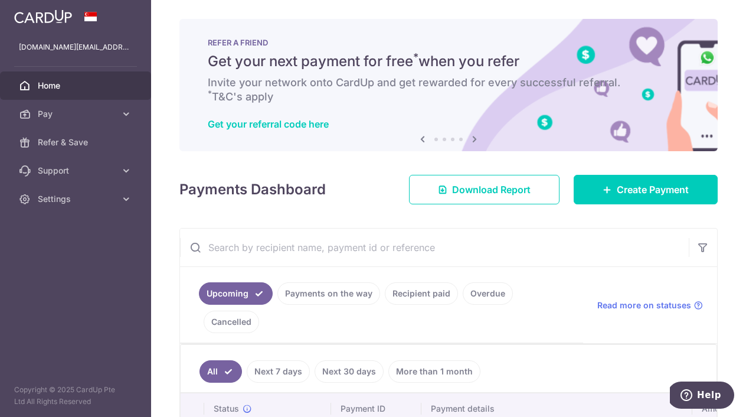  Describe the element at coordinates (434, 371) in the screenshot. I see `a: More than 1 month` at that location.